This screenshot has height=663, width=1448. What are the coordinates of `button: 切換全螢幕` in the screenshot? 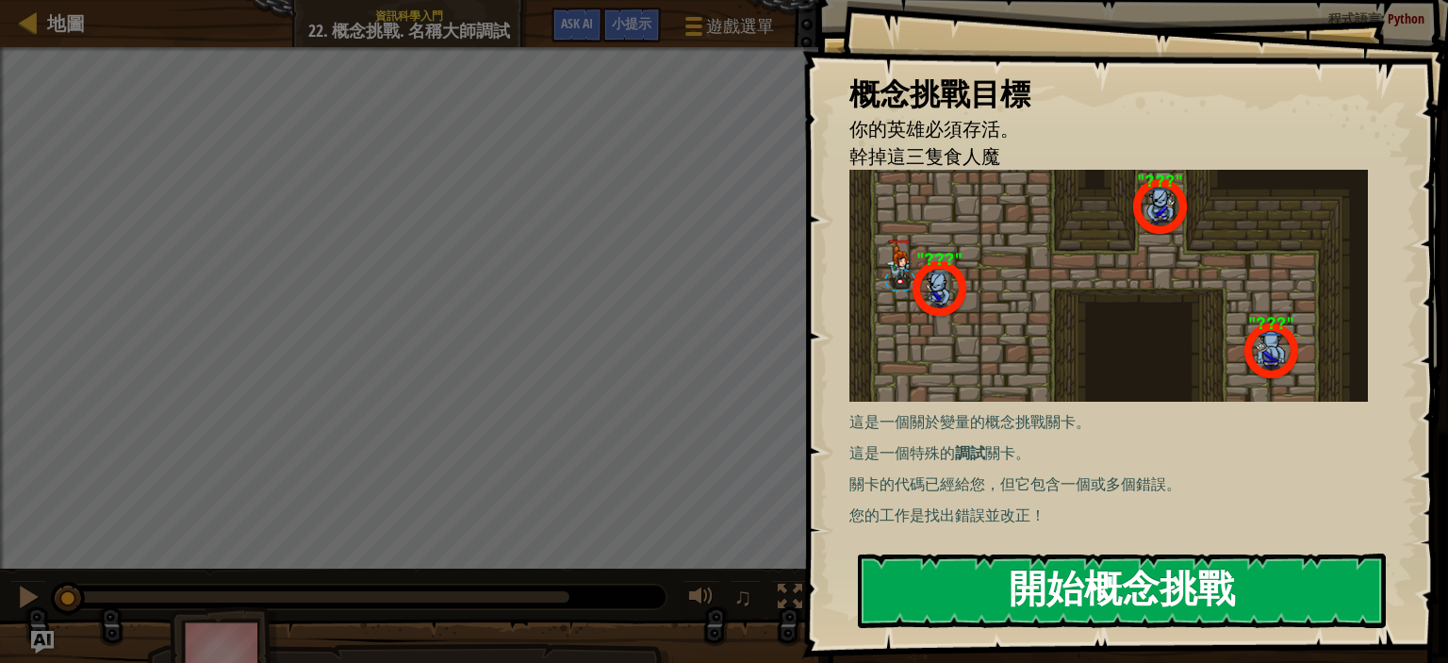 It's located at (790, 599).